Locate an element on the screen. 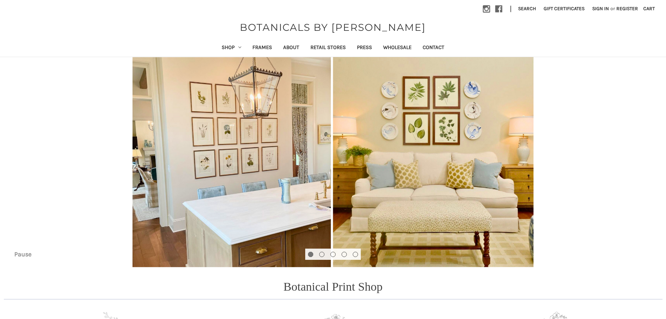 The width and height of the screenshot is (666, 319). span: Go to slide 3 of 5 is located at coordinates (333, 261).